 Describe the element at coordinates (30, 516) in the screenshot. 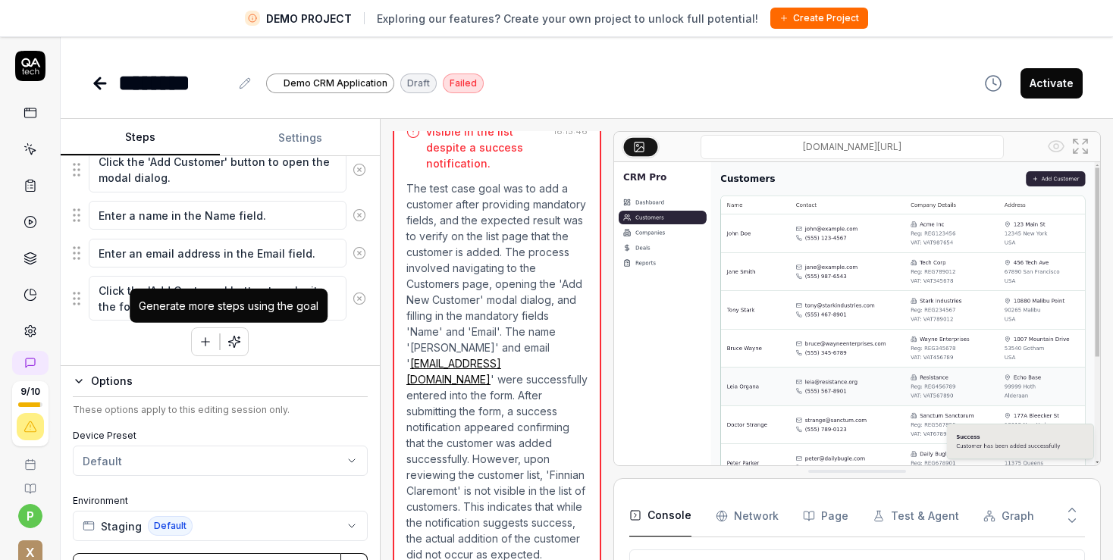

I see `span: p` at that location.